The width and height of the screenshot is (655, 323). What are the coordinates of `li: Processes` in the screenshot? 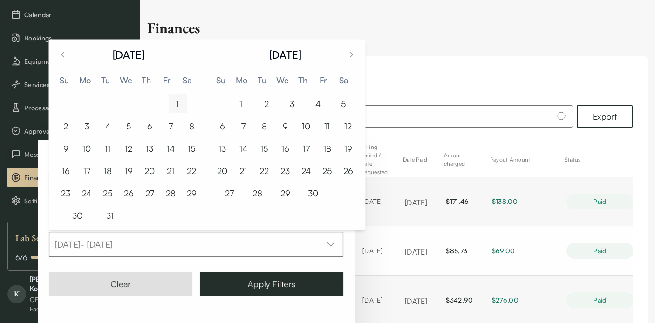 It's located at (70, 108).